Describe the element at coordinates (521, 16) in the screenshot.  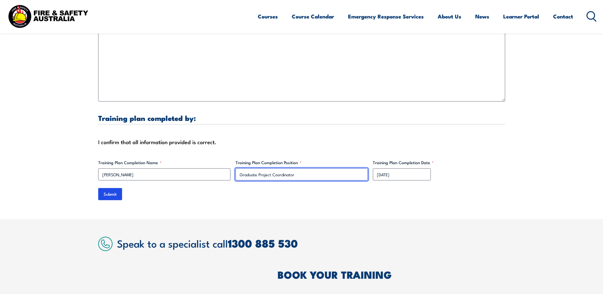
I see `a: Learner Portal` at that location.